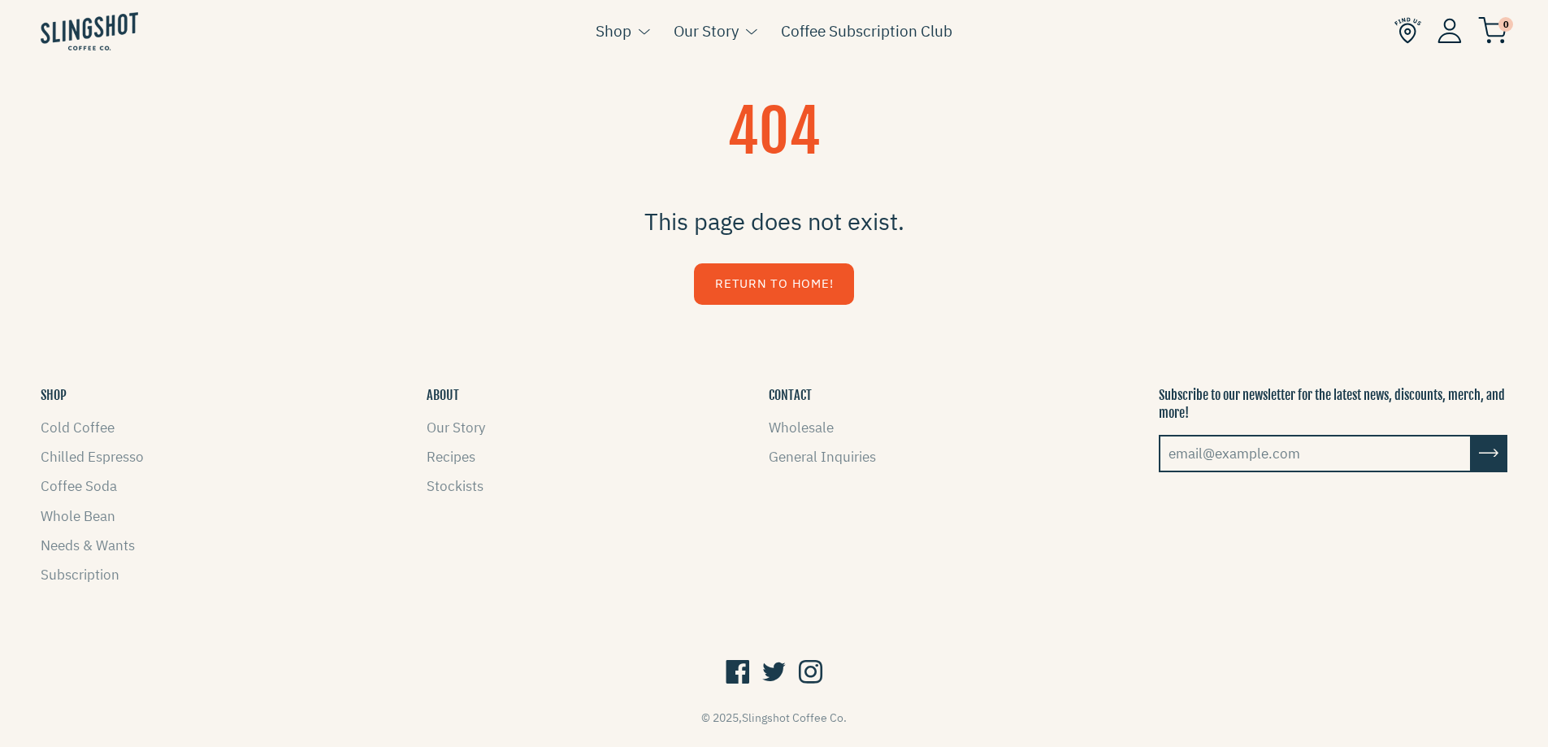  What do you see at coordinates (77, 427) in the screenshot?
I see `a: Cold Coffee` at bounding box center [77, 427].